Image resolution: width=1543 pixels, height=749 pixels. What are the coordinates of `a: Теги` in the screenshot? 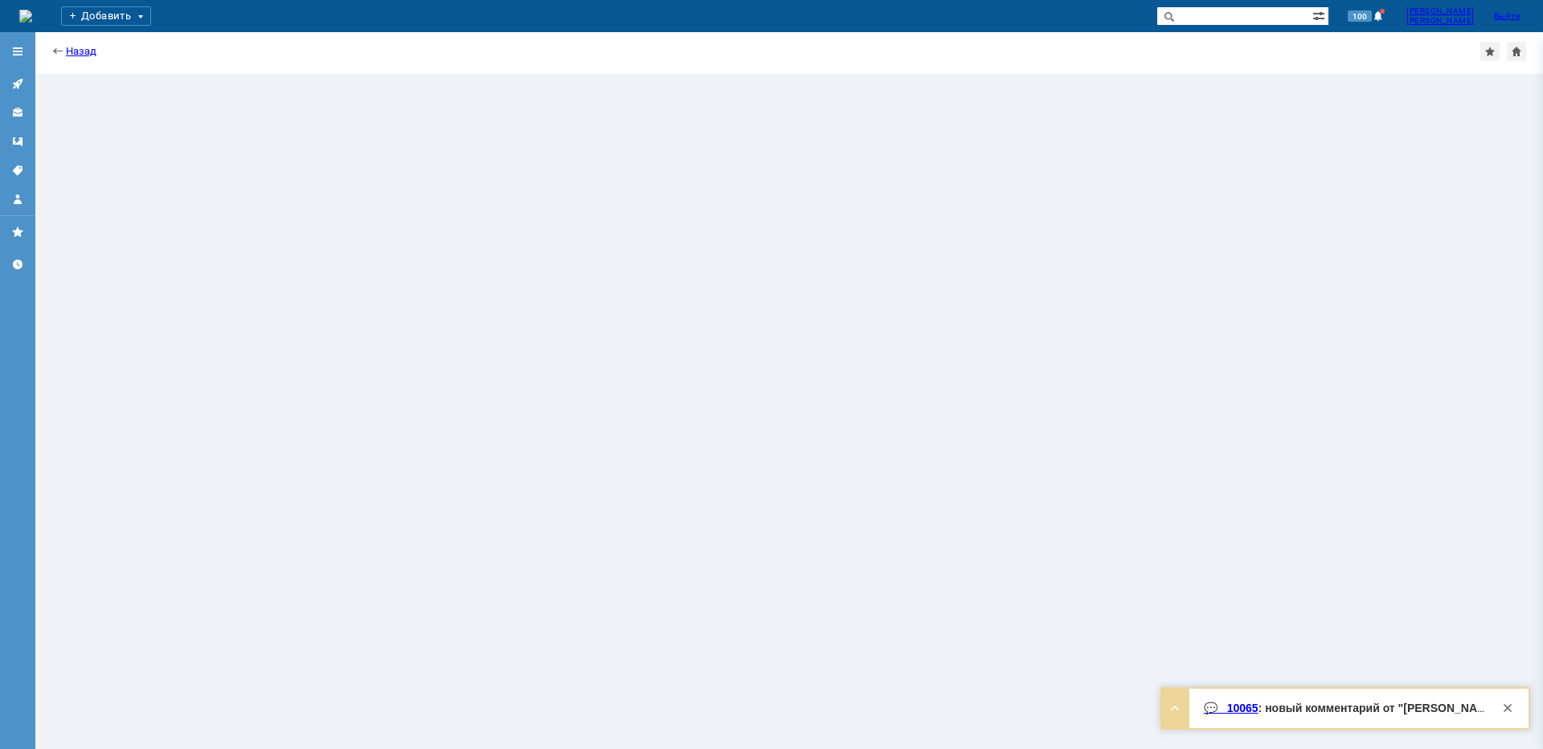 It's located at (18, 170).